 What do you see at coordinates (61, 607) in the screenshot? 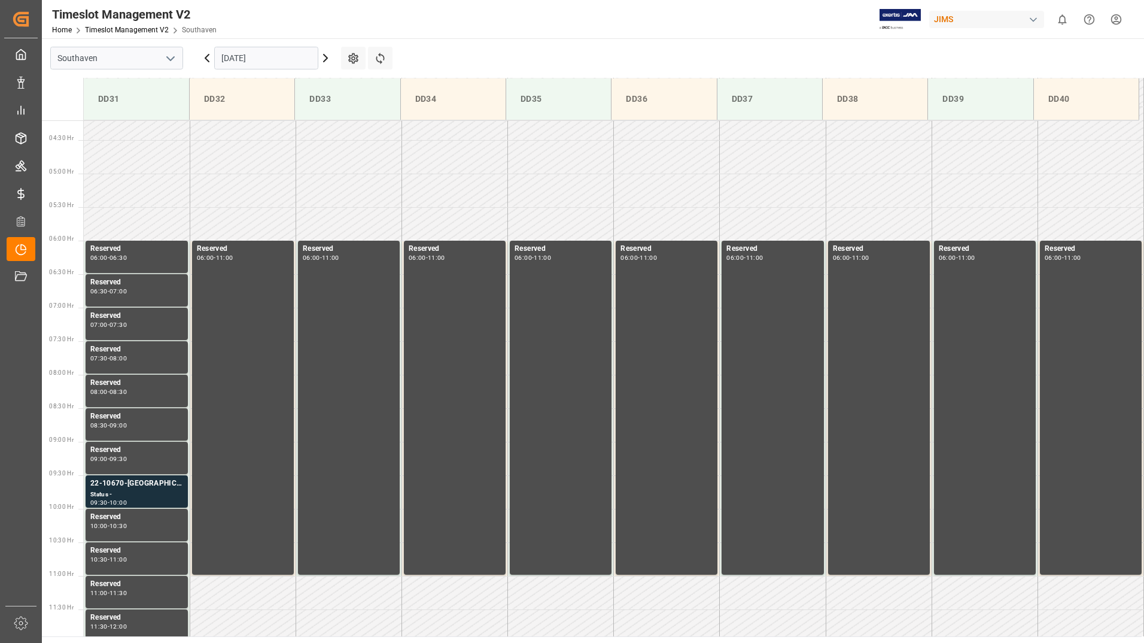
I see `span: 11:30 Hr` at bounding box center [61, 607].